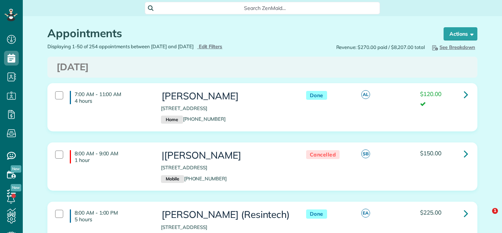 The image size is (502, 233). Describe the element at coordinates (172, 119) in the screenshot. I see `small: Home` at that location.